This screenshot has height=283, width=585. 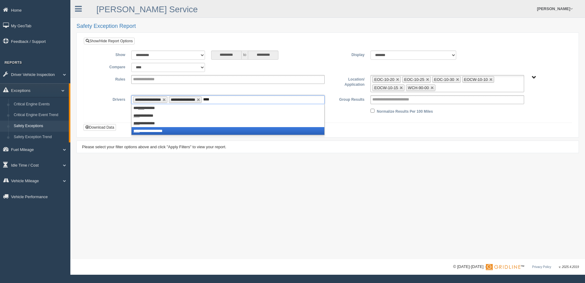 I want to click on span: to, so click(x=245, y=55).